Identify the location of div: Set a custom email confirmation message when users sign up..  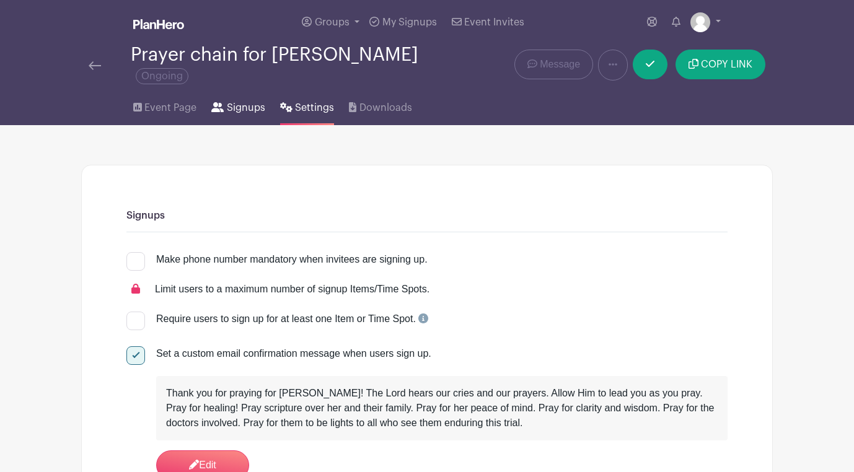
(442, 354).